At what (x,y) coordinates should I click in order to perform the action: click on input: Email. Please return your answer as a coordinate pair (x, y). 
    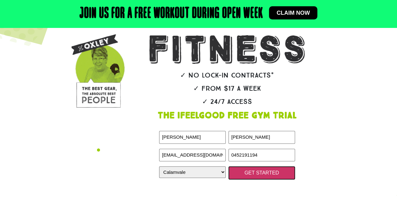
    Looking at the image, I should click on (193, 155).